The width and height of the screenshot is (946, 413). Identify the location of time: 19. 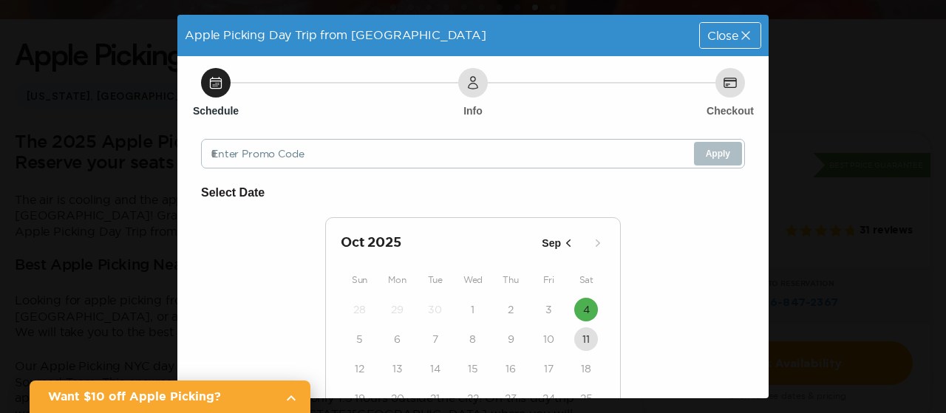
(360, 398).